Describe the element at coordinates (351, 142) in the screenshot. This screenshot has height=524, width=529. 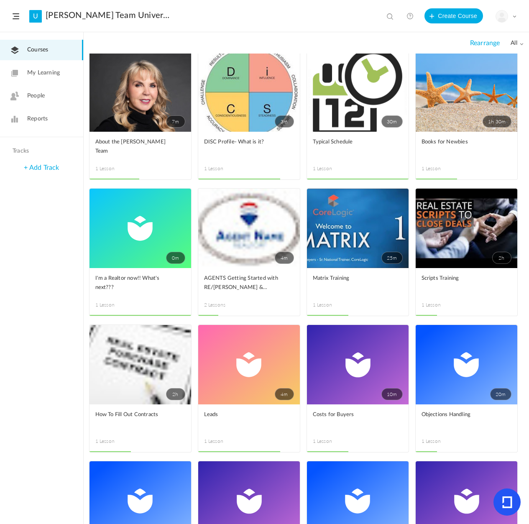
I see `span: Typical Schedule` at that location.